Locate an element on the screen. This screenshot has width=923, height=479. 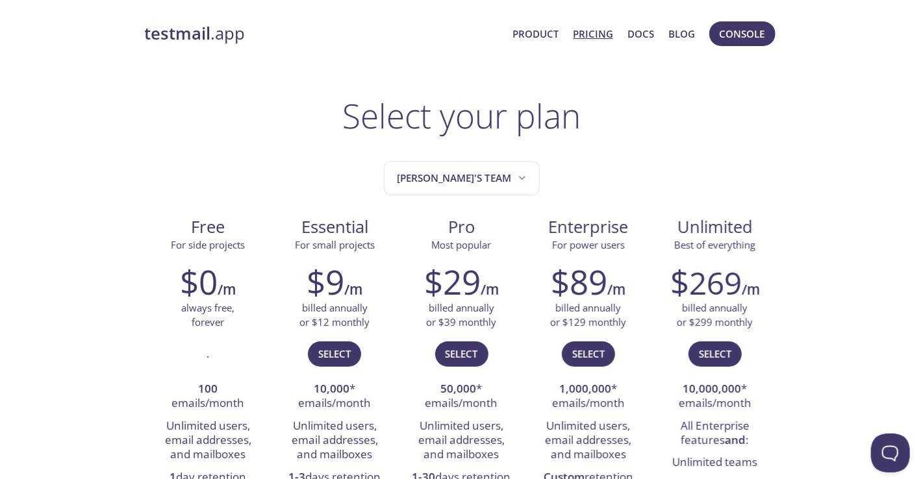
li: Unlimited teams is located at coordinates (715, 463).